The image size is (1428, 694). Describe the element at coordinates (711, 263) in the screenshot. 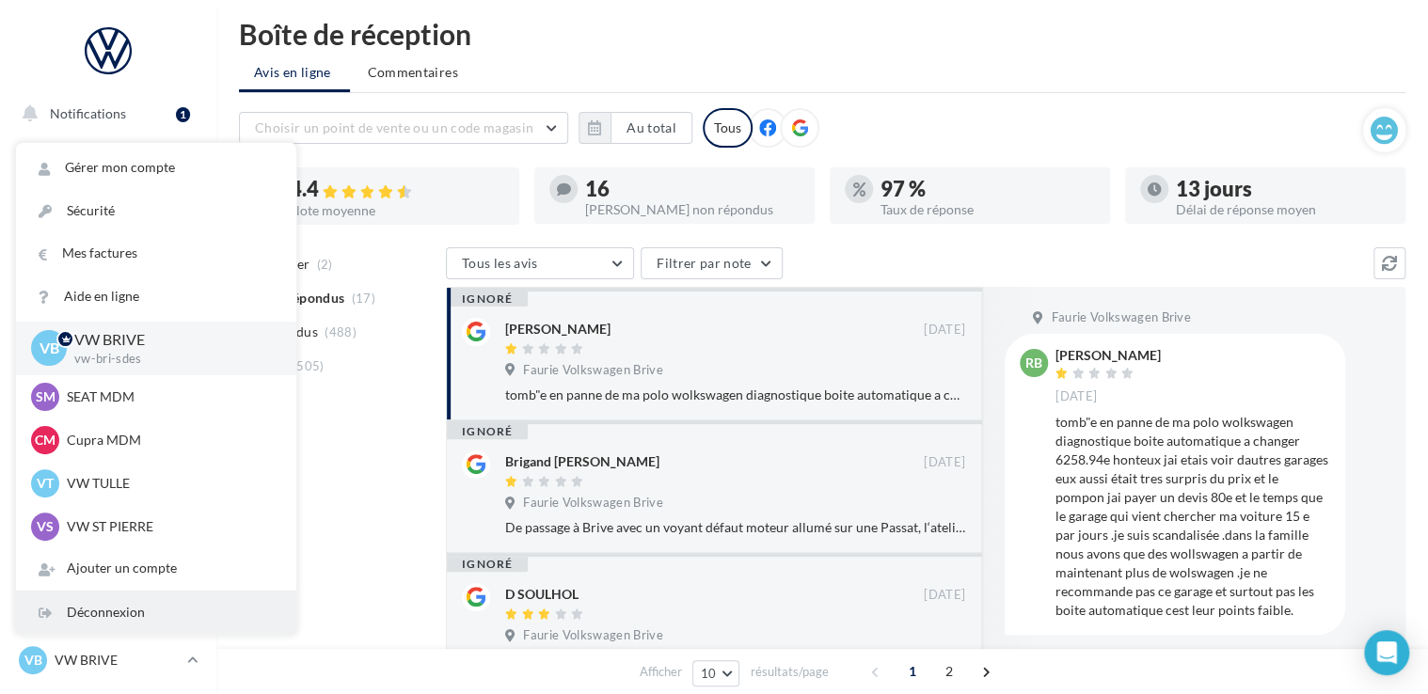

I see `button: Filtrer par note` at that location.